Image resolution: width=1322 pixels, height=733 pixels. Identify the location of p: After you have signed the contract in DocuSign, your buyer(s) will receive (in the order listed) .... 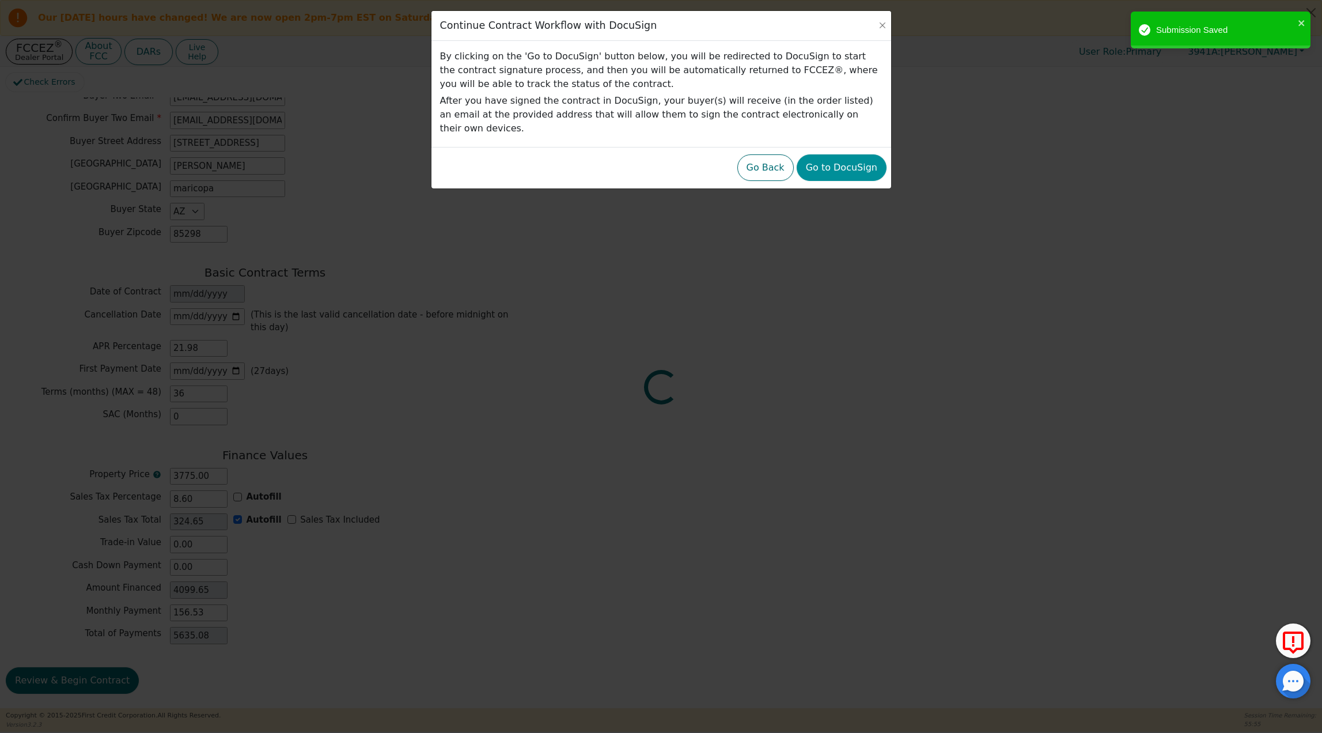
(661, 115).